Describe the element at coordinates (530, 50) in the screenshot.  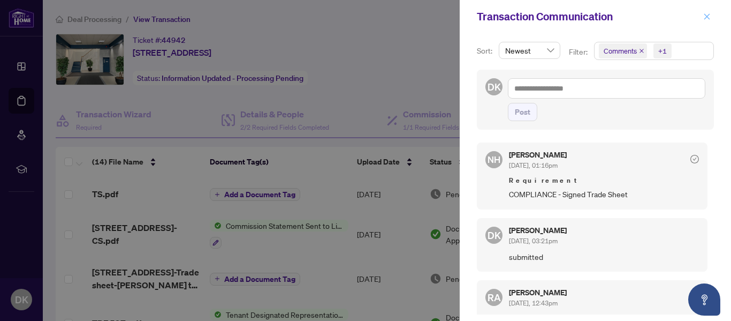
I see `span: Newest` at that location.